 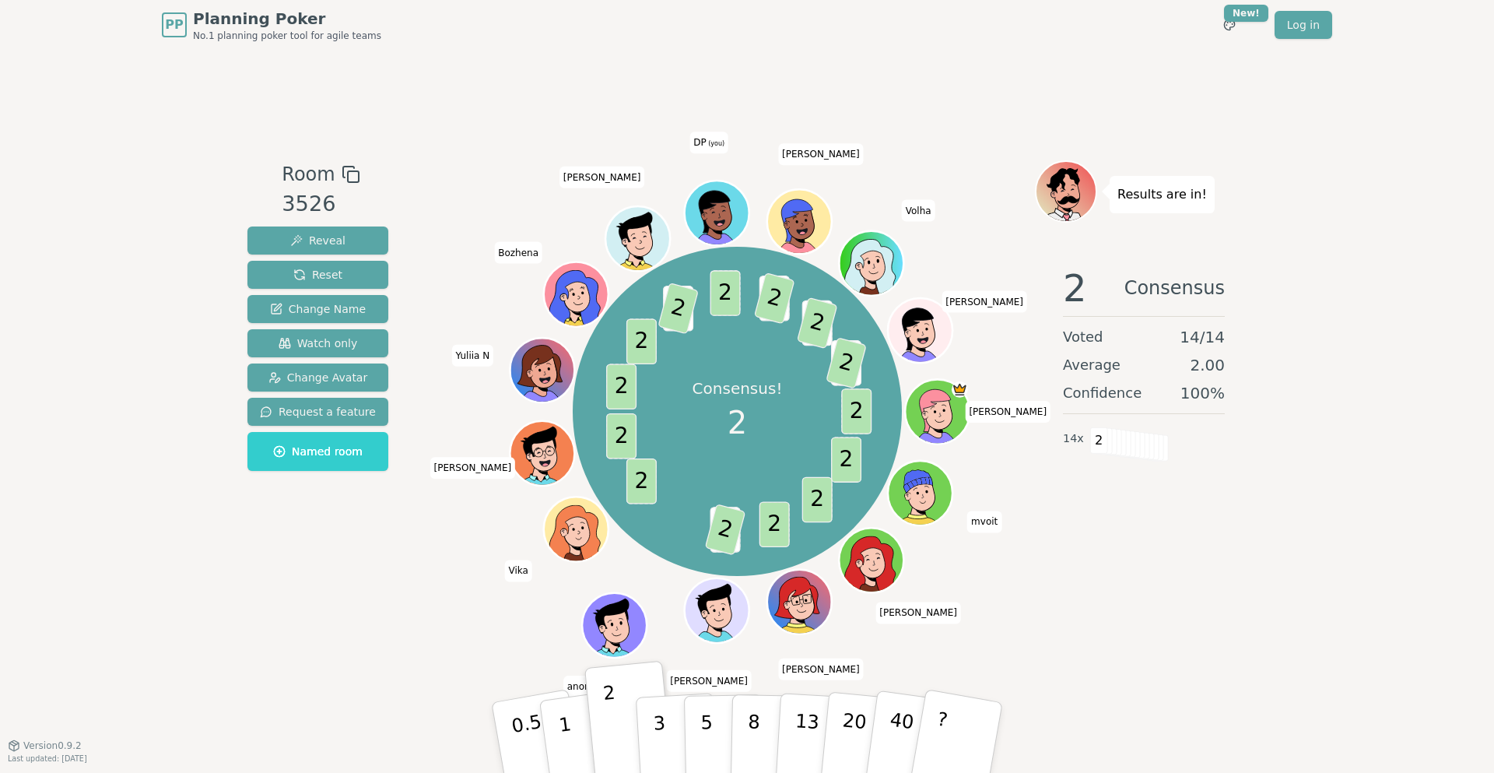 I want to click on div: New!, so click(x=1246, y=13).